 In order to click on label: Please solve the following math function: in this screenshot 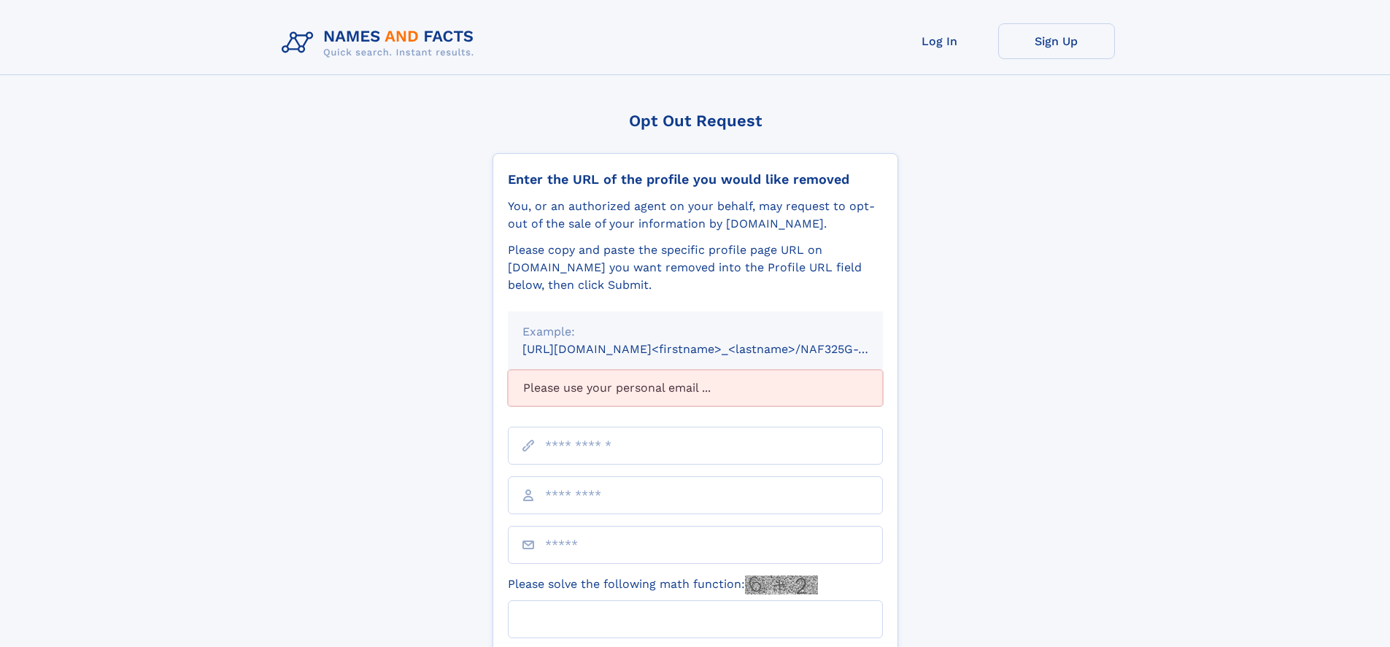, I will do `click(662, 585)`.